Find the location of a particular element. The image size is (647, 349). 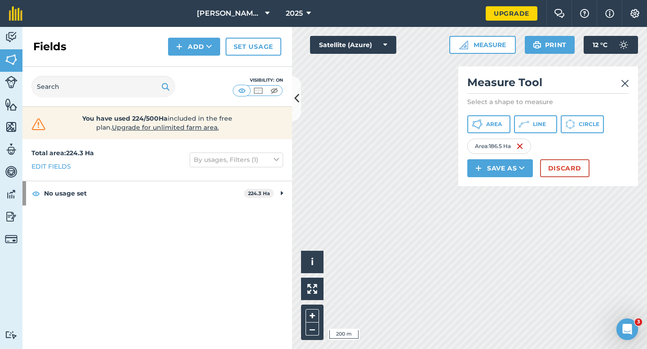

span: Area is located at coordinates (494, 124).